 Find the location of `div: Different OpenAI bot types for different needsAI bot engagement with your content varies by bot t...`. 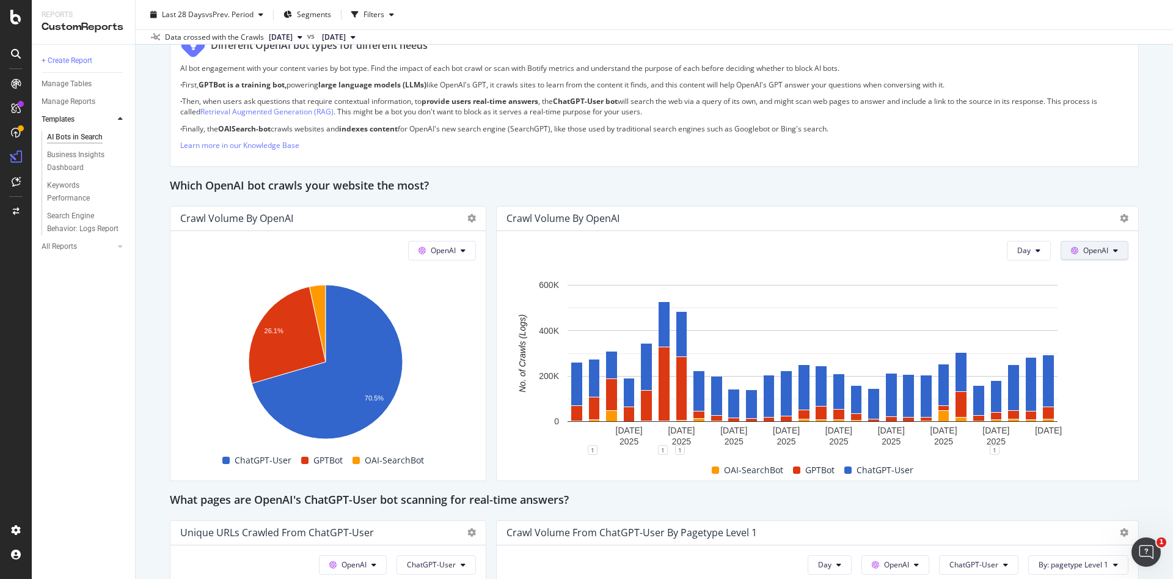

div: Different OpenAI bot types for different needsAI bot engagement with your content varies by bot t... is located at coordinates (655, 94).